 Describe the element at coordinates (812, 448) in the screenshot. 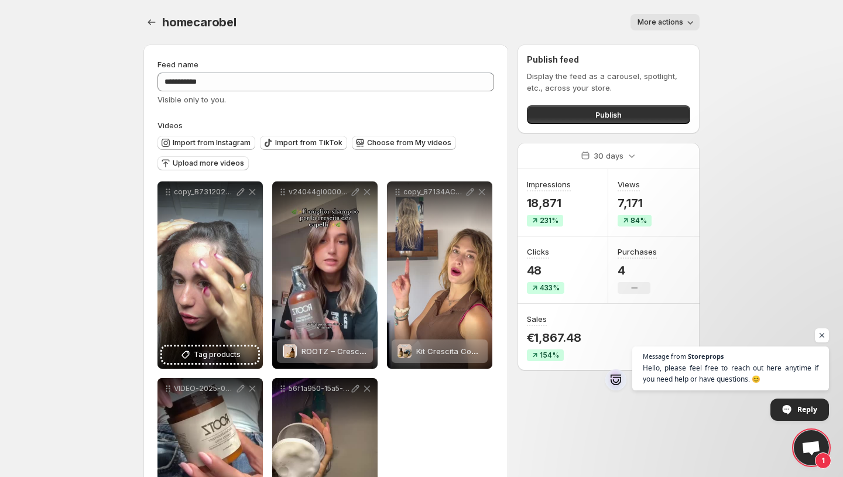

I see `a: Open chat` at that location.